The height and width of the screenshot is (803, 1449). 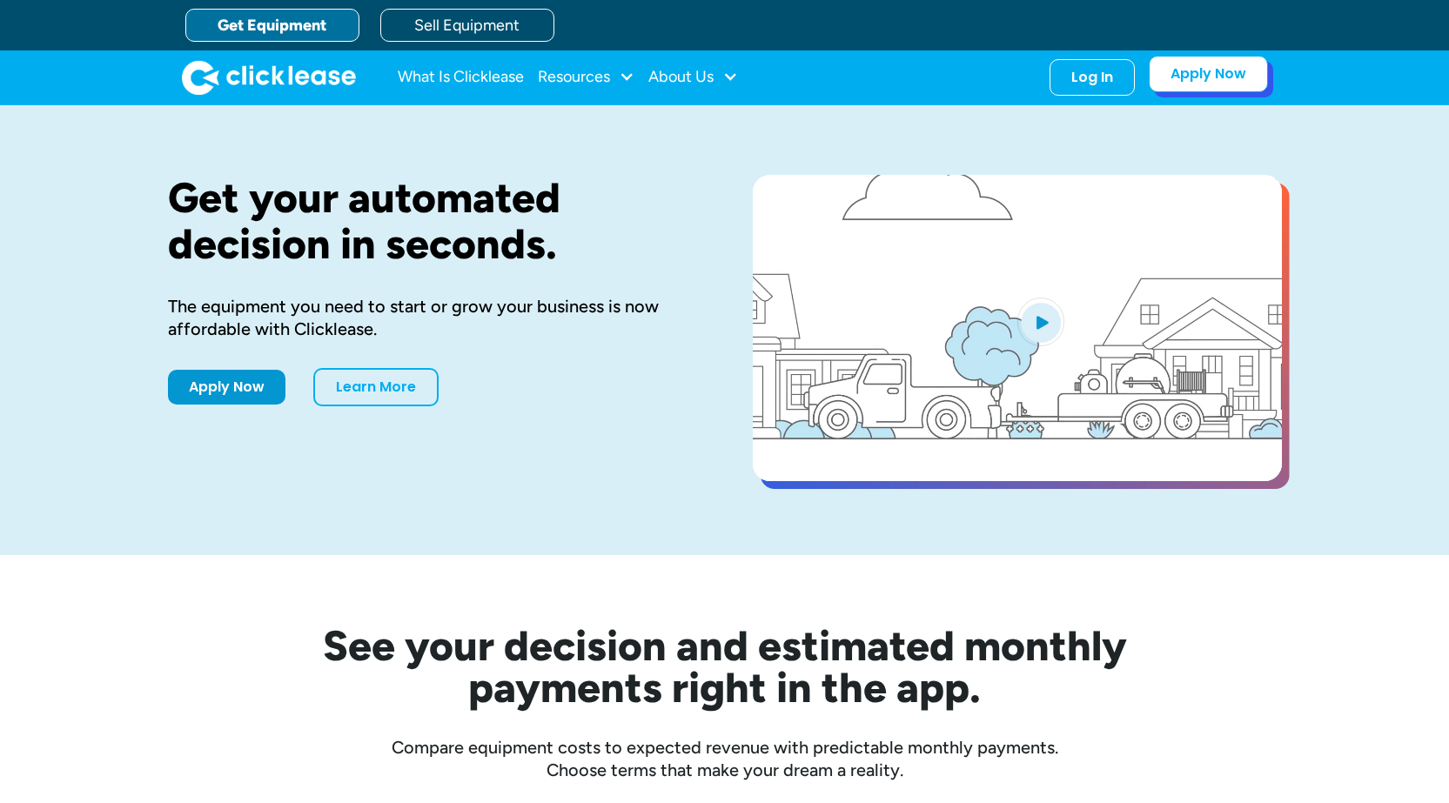 What do you see at coordinates (725, 666) in the screenshot?
I see `h2: See your decision and estimated monthly payments right in the app.` at bounding box center [725, 666].